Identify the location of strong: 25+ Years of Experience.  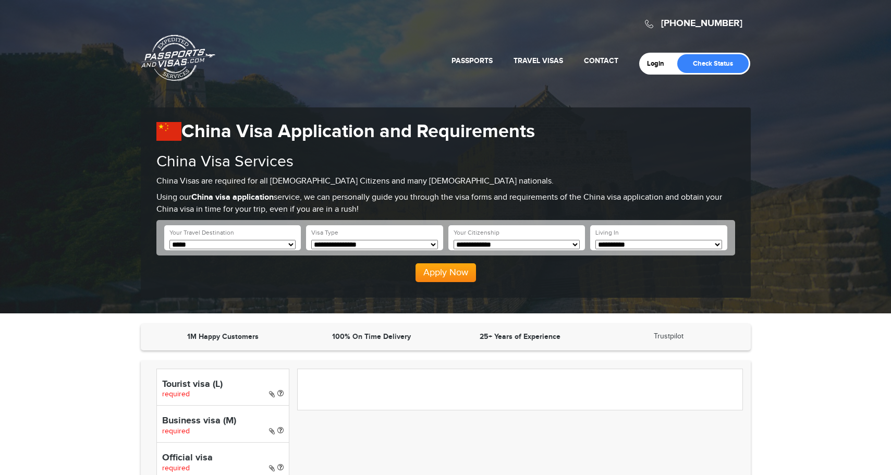
(520, 336).